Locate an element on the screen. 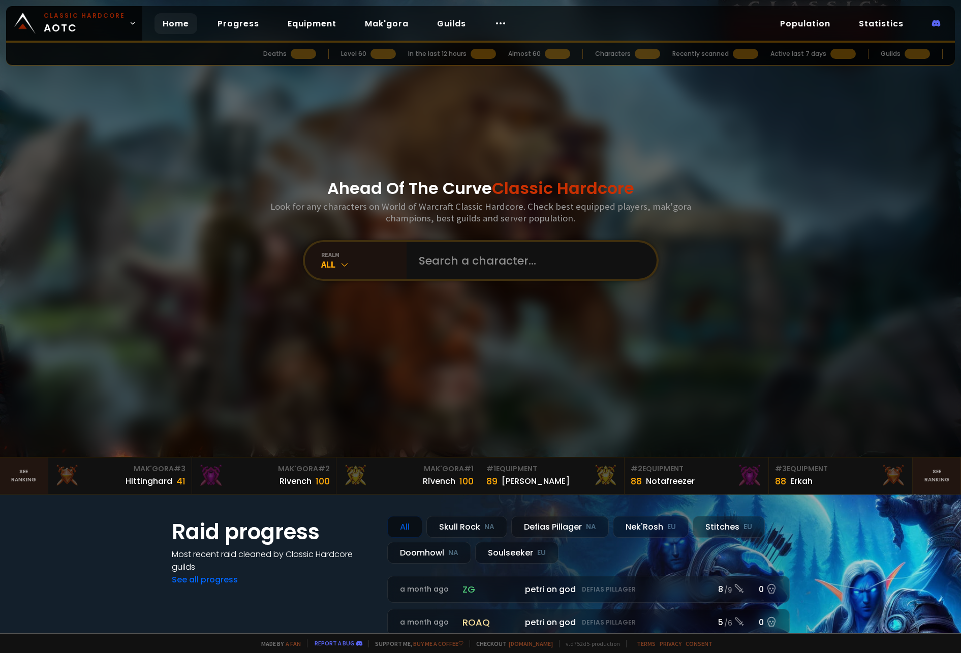  div: realm is located at coordinates (364, 254).